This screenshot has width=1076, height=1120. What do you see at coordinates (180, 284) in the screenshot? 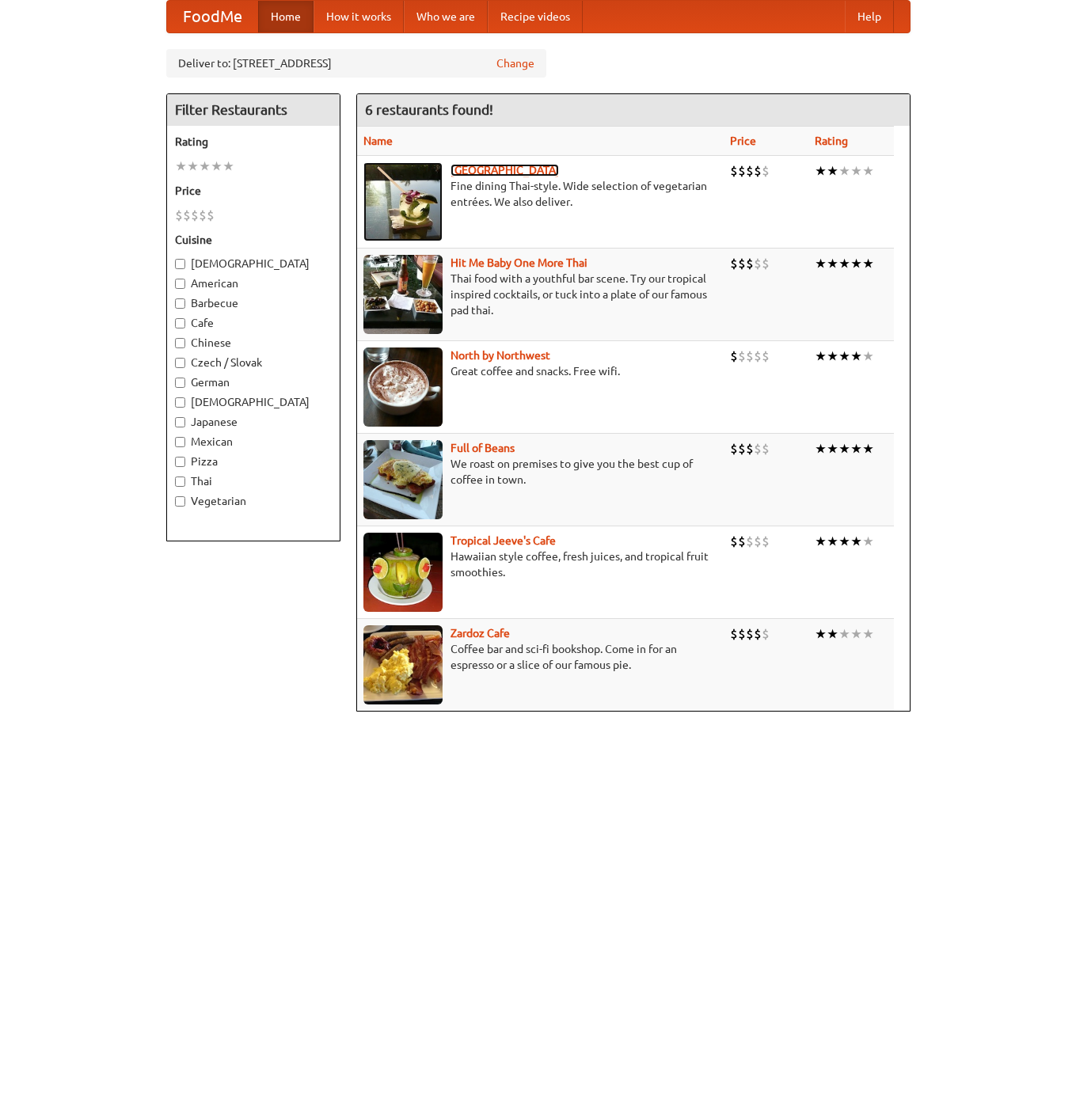
I see `input: American` at bounding box center [180, 284].